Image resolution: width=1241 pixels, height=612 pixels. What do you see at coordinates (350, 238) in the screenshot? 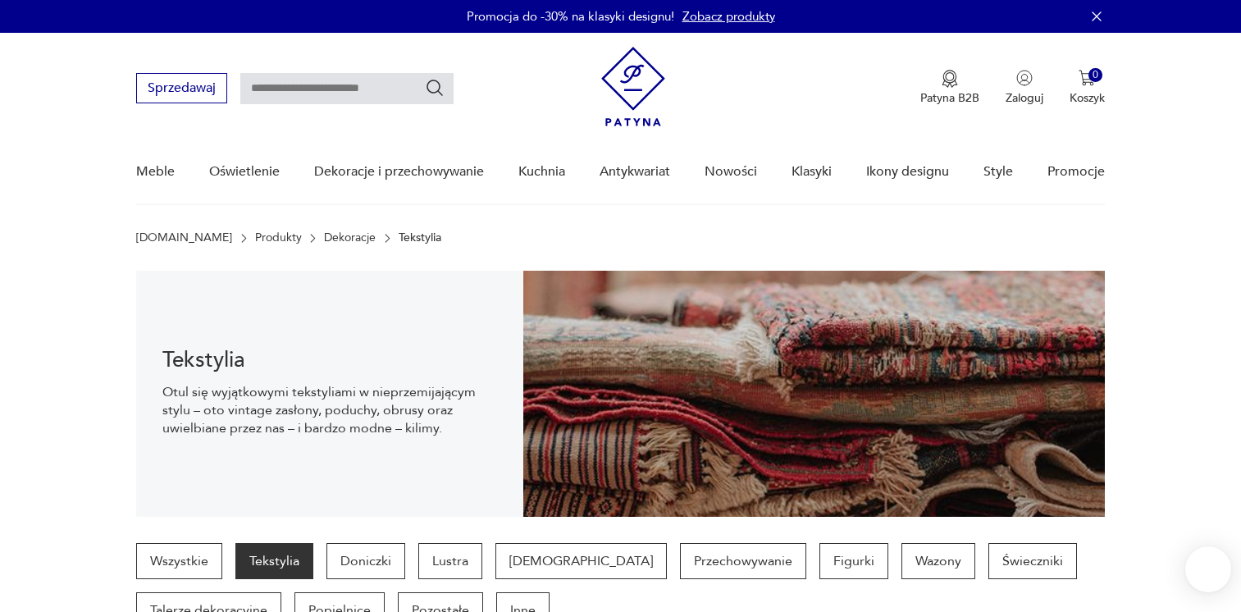
I see `a: Dekoracje` at bounding box center [350, 238].